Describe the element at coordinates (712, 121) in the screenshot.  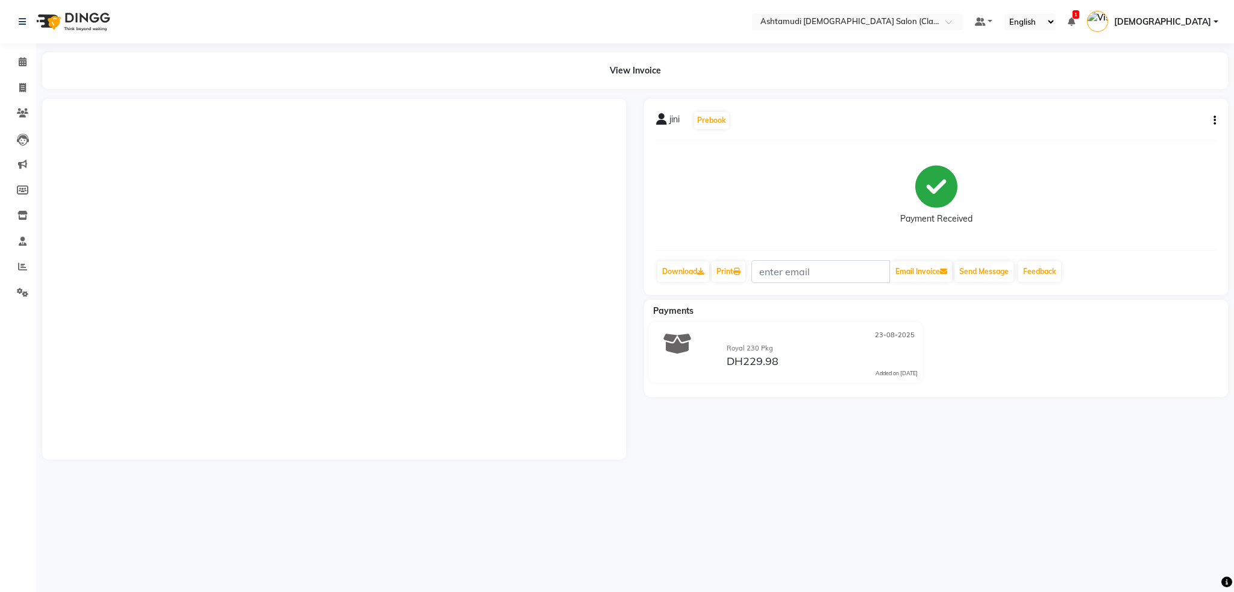
I see `button: Prebook` at that location.